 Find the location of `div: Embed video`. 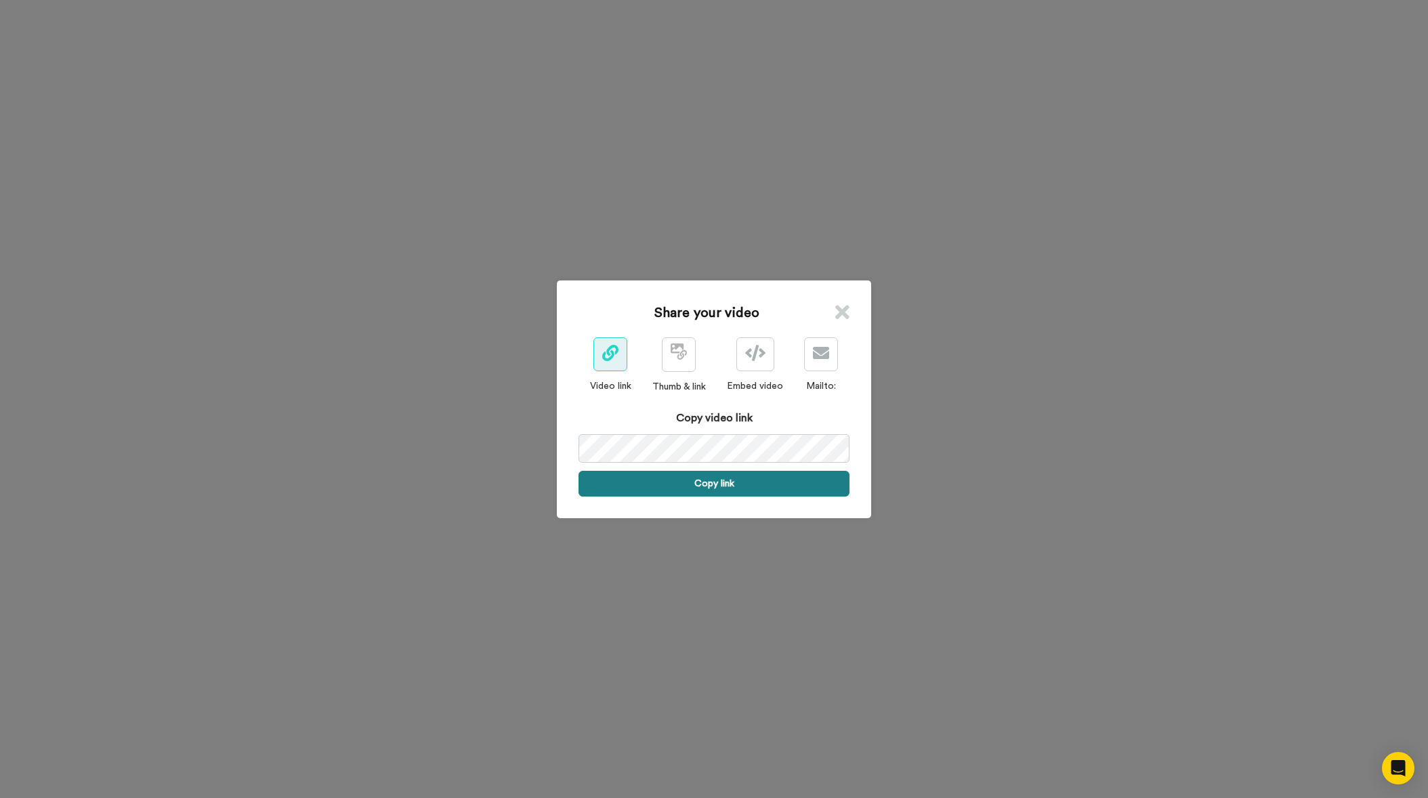

div: Embed video is located at coordinates (755, 386).